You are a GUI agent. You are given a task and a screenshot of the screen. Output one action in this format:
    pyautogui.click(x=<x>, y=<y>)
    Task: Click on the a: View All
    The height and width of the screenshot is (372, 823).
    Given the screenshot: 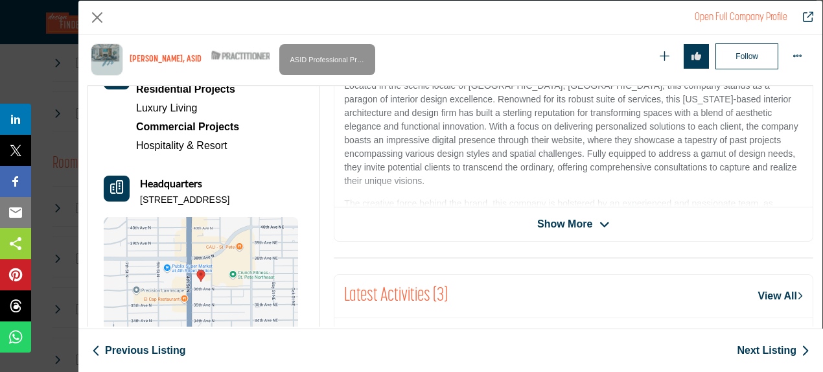 What is the action you would take?
    pyautogui.click(x=780, y=296)
    